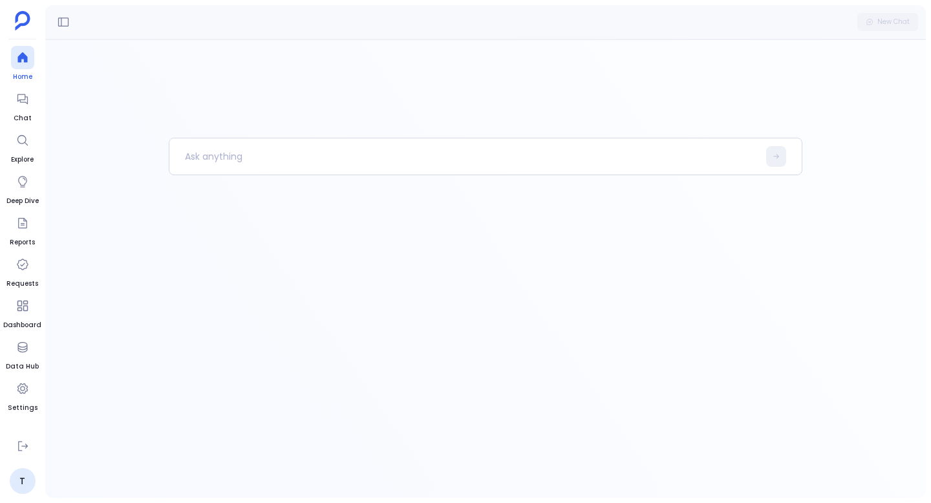 This screenshot has width=931, height=503. Describe the element at coordinates (22, 284) in the screenshot. I see `span: Requests` at that location.